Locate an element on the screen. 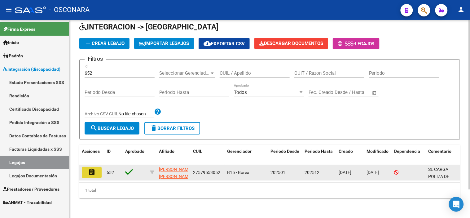 This screenshot has height=218, width=470. span: Borrar Filtros is located at coordinates (172, 128).